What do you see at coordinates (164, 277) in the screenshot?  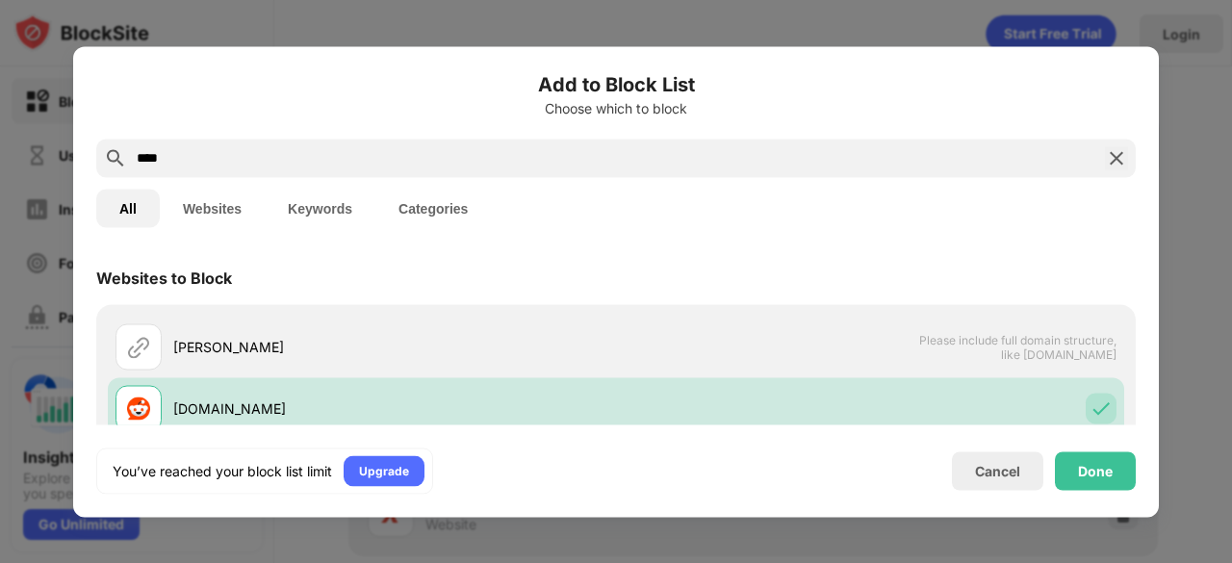 I see `div: Websites to Block` at bounding box center [164, 277].